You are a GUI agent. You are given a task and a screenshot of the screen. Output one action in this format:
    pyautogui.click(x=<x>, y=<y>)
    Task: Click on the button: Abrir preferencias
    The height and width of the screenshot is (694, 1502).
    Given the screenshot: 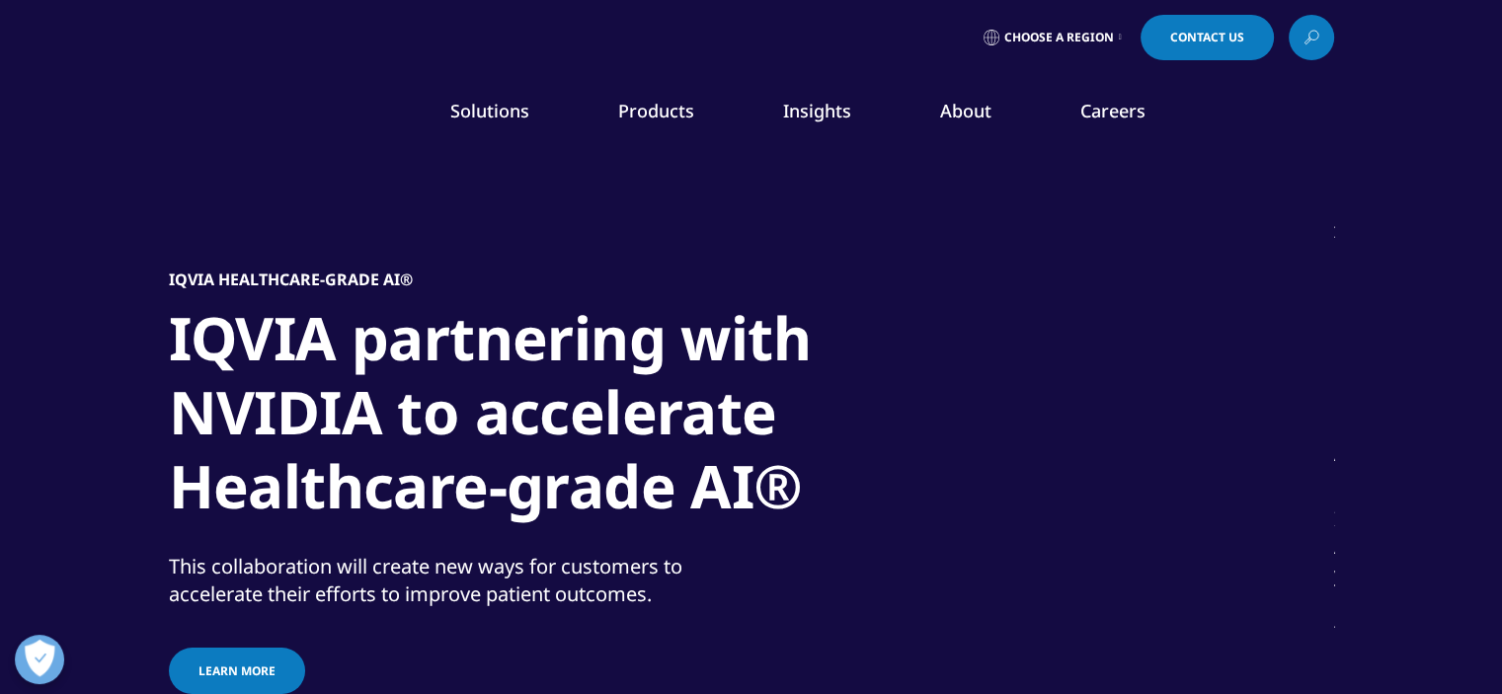 What is the action you would take?
    pyautogui.click(x=40, y=660)
    